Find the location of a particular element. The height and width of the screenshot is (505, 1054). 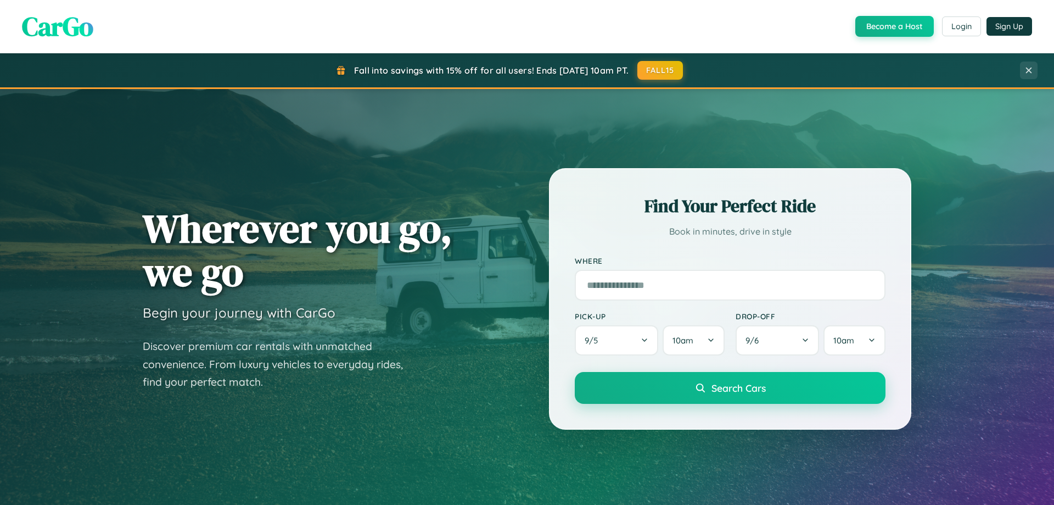

span: 9 / 6 is located at coordinates (755, 340).